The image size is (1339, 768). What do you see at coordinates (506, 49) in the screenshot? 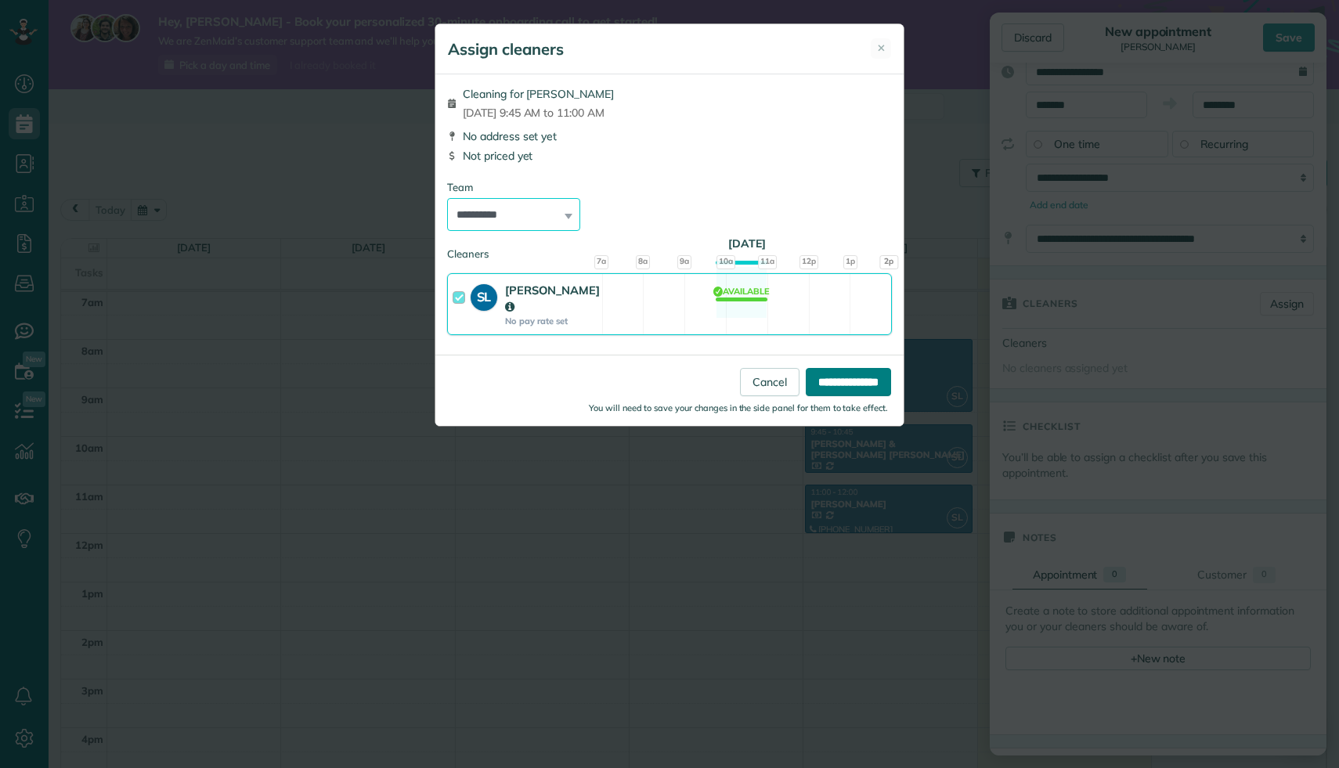
I see `h5: Assign cleaners` at bounding box center [506, 49].